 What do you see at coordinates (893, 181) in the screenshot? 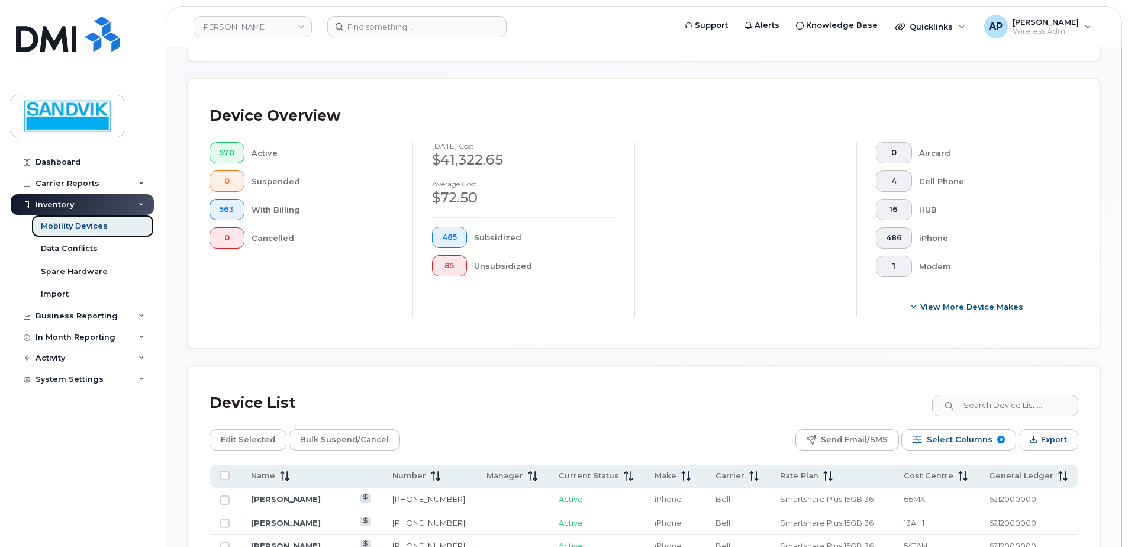
I see `button: 4` at bounding box center [893, 181].